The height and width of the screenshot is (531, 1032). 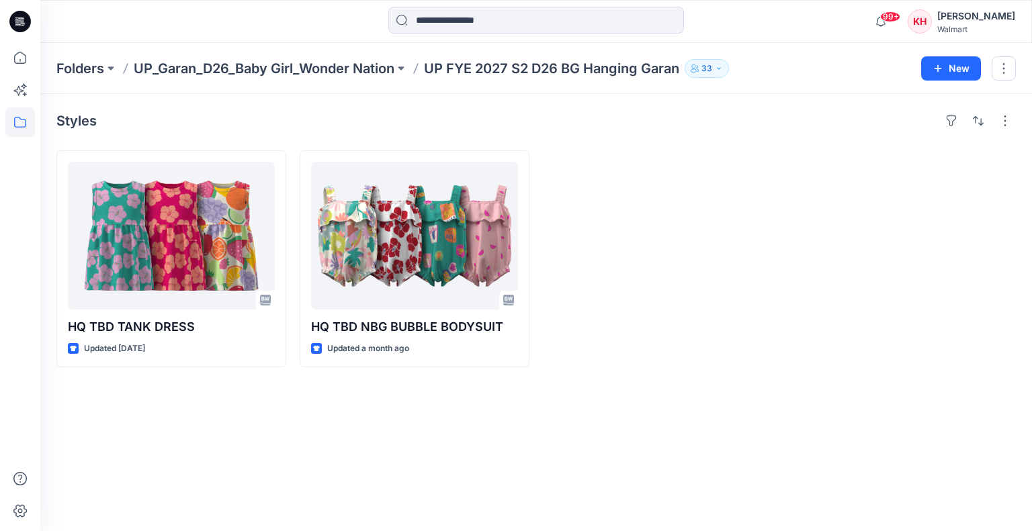 What do you see at coordinates (414, 327) in the screenshot?
I see `p: HQ TBD NBG BUBBLE BODYSUIT` at bounding box center [414, 327].